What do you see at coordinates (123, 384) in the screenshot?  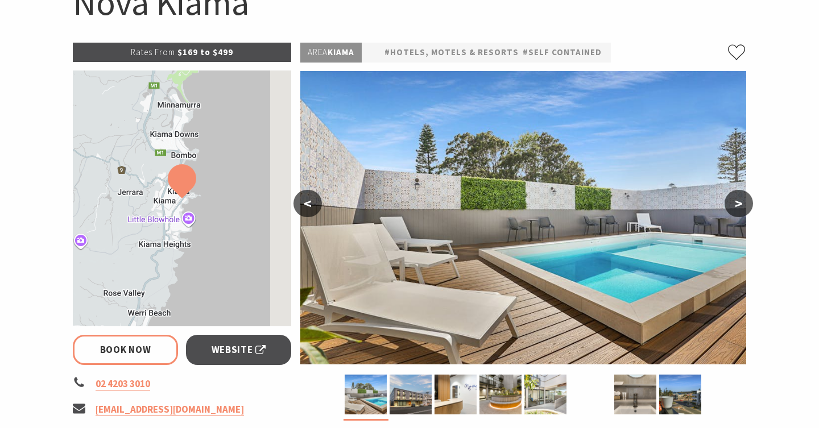 I see `a: 02 4203 3010` at bounding box center [123, 384].